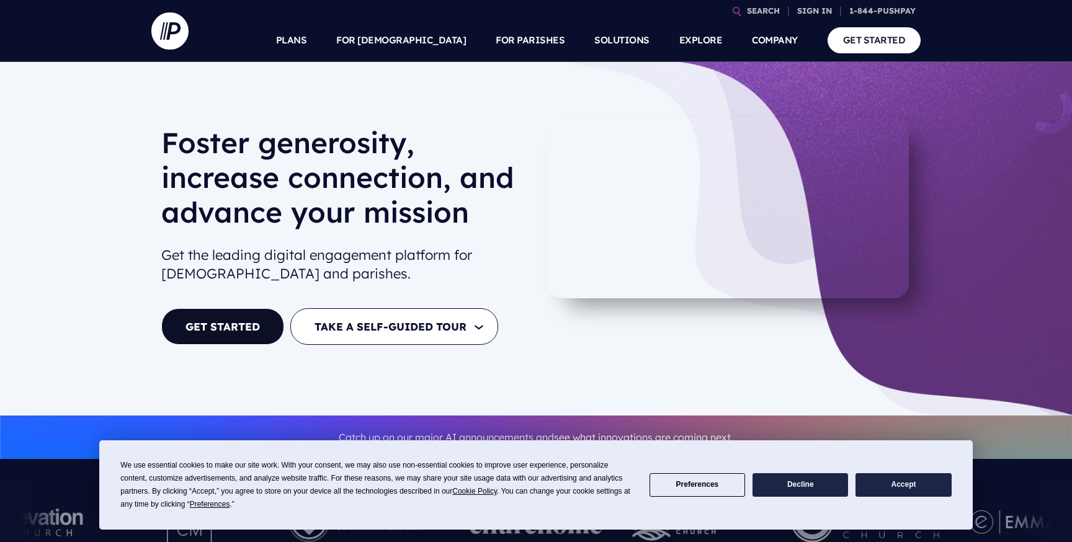 The image size is (1072, 542). I want to click on p: Catch up on our major AI announcements and, so click(536, 437).